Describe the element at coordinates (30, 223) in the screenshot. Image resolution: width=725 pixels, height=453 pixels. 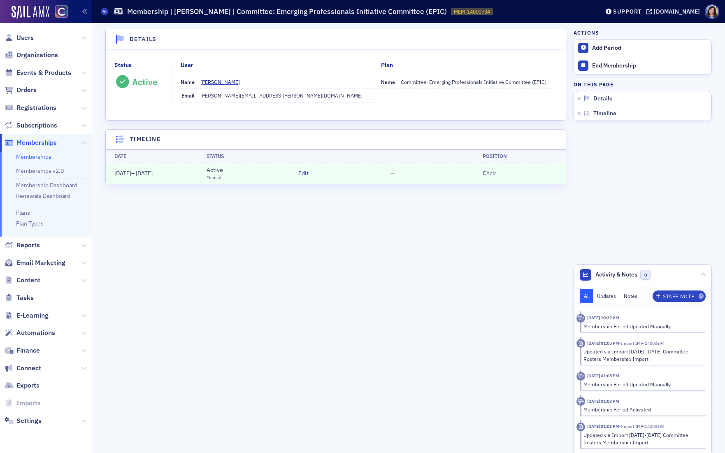
I see `a: Plan Types` at that location.